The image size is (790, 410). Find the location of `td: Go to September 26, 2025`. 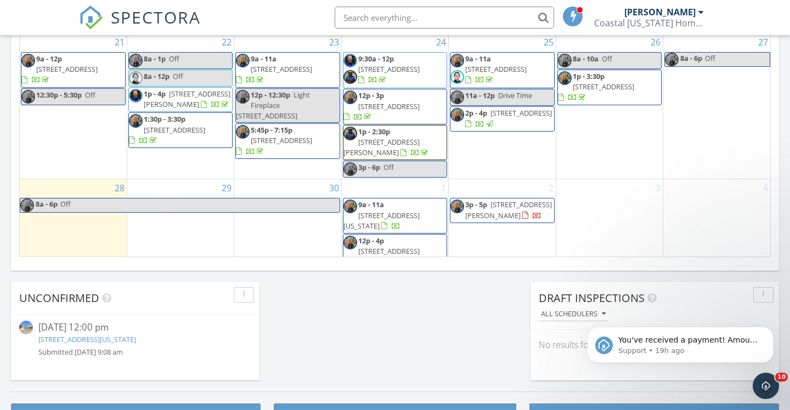

td: Go to September 26, 2025 is located at coordinates (609, 106).